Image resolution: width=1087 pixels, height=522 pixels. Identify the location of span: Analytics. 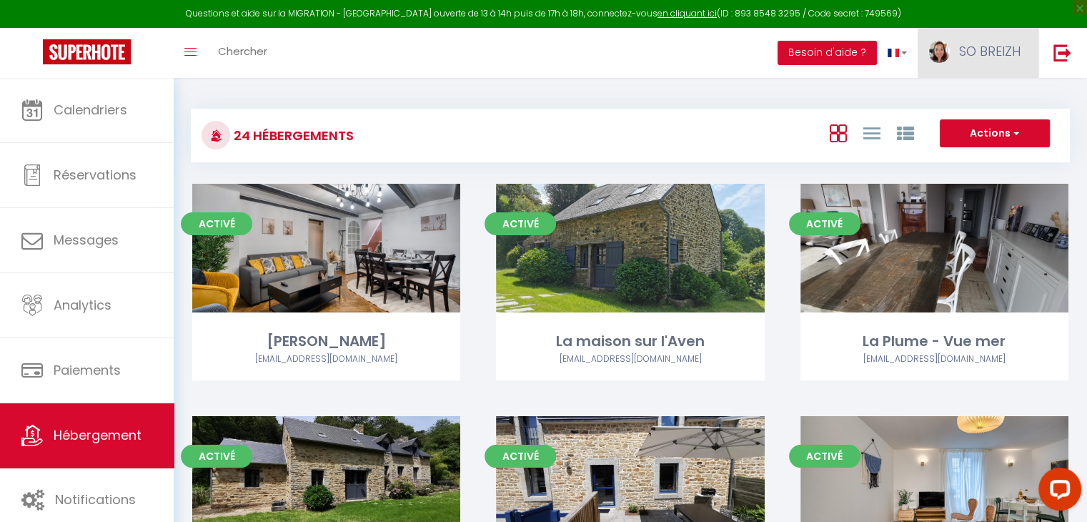
(82, 304).